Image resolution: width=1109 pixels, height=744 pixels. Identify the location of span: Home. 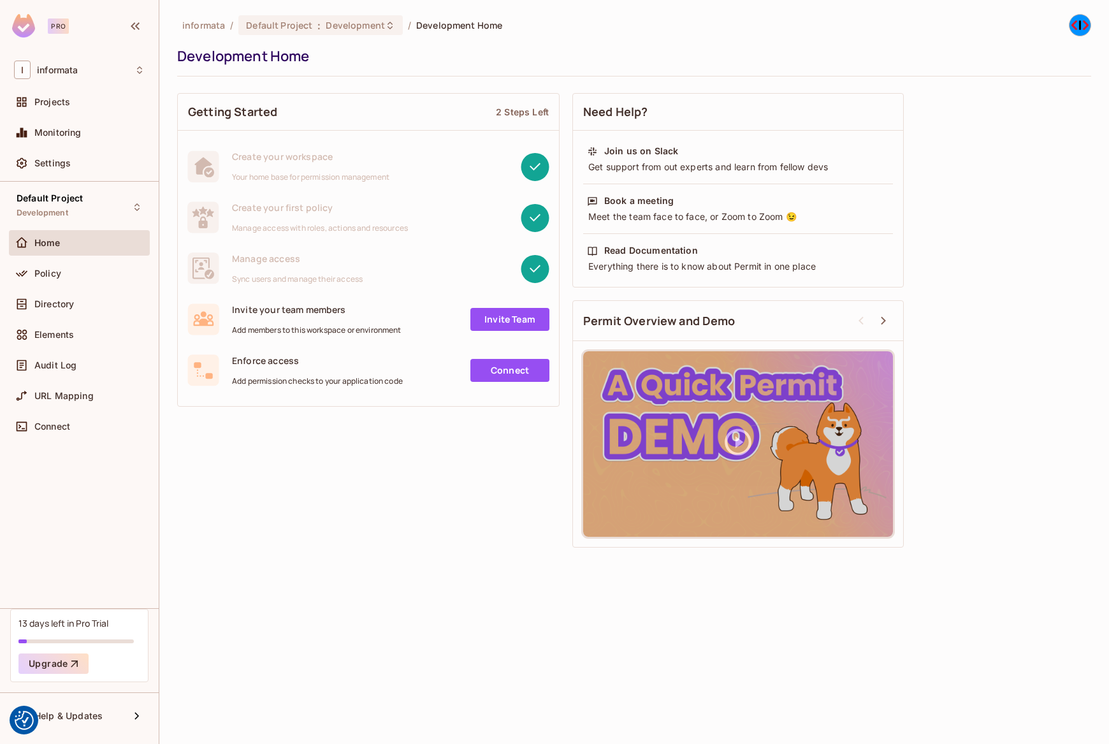
(47, 243).